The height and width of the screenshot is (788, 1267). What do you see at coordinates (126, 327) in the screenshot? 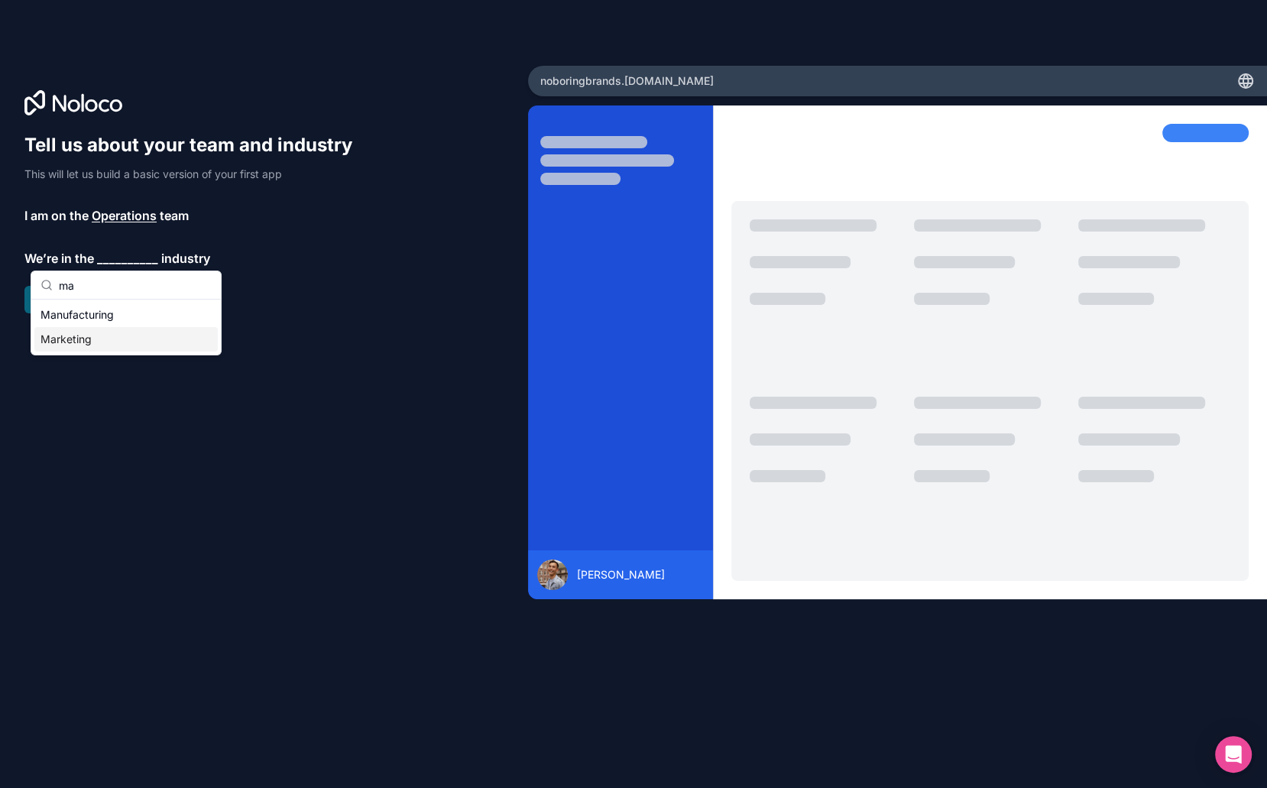
I see `div: Suggestions` at bounding box center [126, 327].